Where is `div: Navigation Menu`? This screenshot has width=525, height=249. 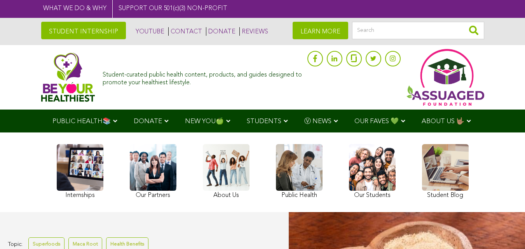
div: Navigation Menu is located at coordinates (263, 121).